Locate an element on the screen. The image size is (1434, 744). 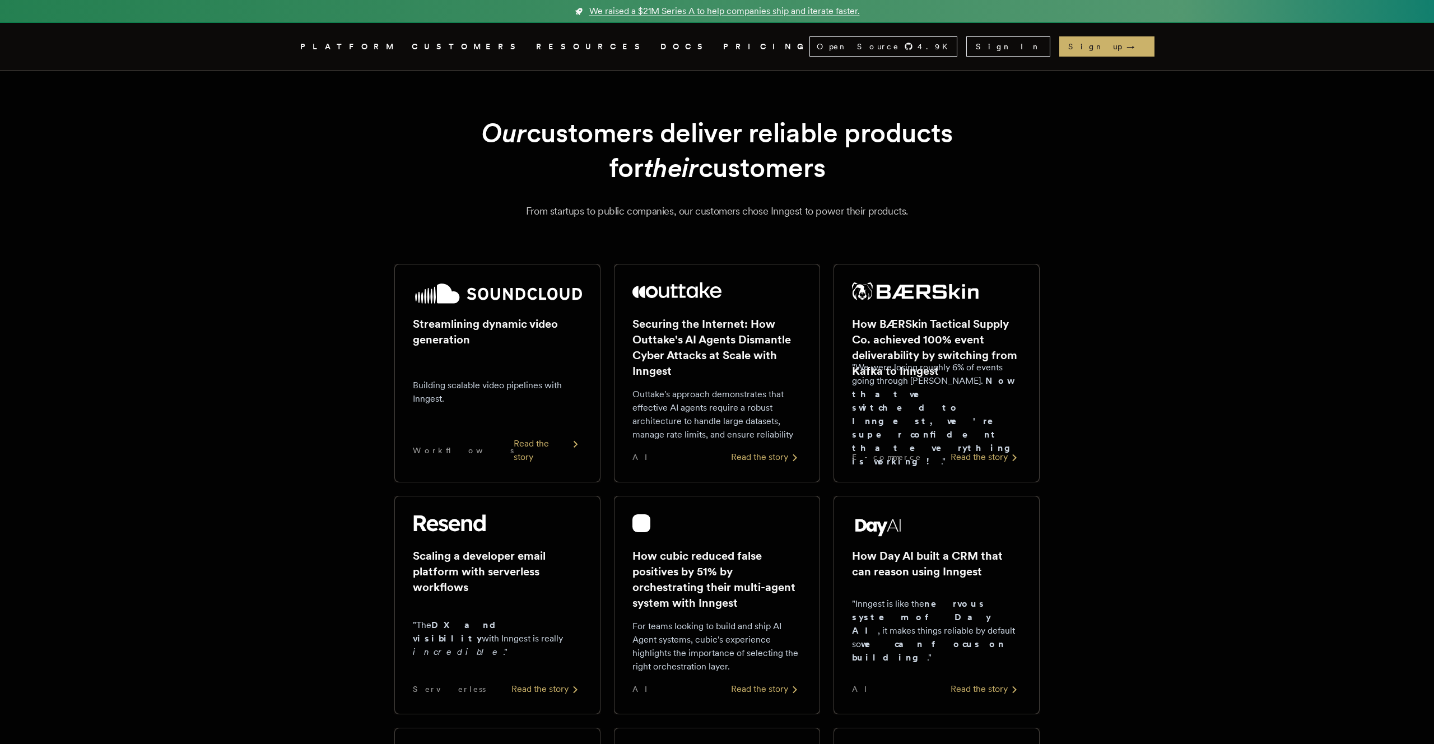
span: 4.9 K is located at coordinates (936, 46).